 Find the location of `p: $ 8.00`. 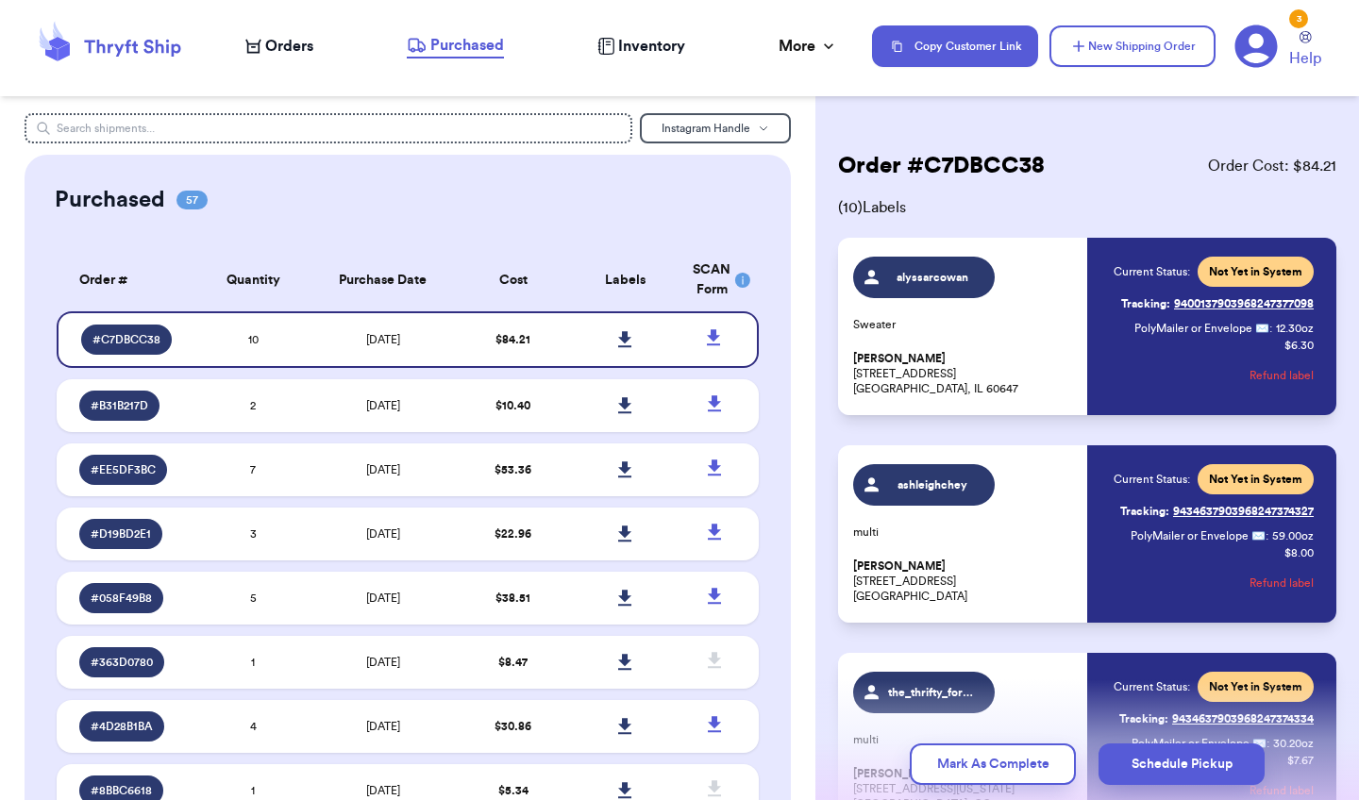

p: $ 8.00 is located at coordinates (1299, 553).